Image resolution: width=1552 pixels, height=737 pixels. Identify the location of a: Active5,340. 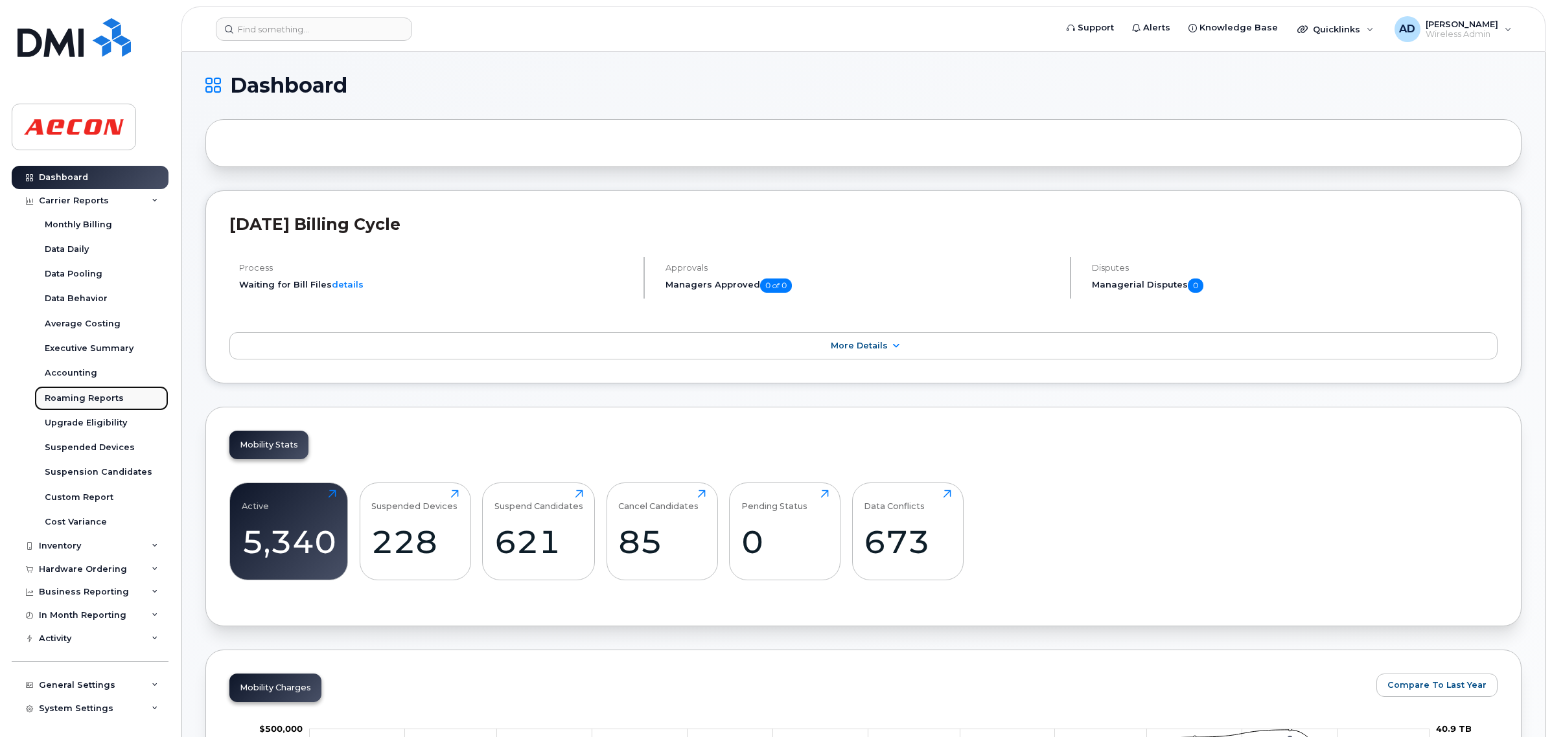
(289, 531).